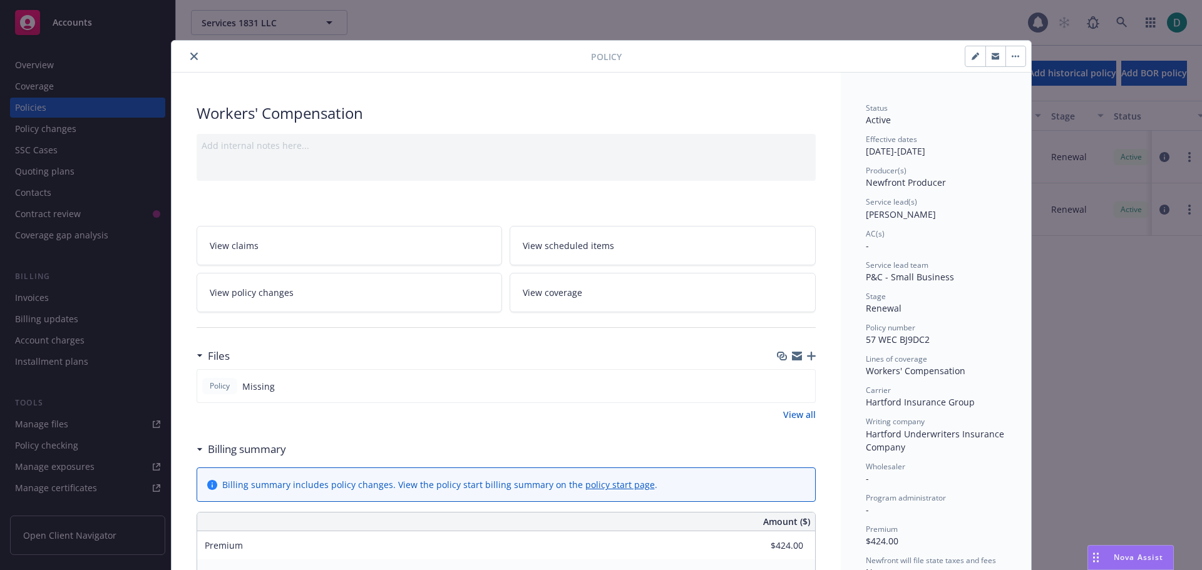 The height and width of the screenshot is (570, 1202). Describe the element at coordinates (349, 245) in the screenshot. I see `a: View claims` at that location.